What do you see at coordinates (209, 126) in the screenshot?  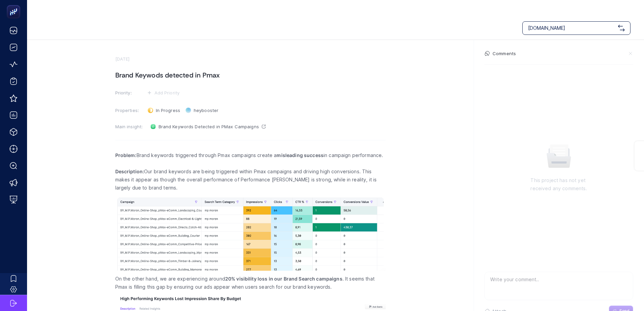 I see `span: Brand Keywords Detected in PMax Campaigns` at bounding box center [209, 126].